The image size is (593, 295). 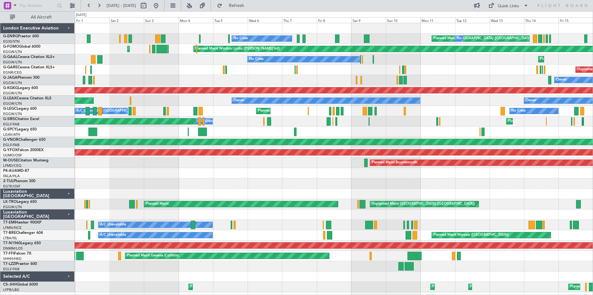 I want to click on a: T7-N1960Legacy 650, so click(x=22, y=243).